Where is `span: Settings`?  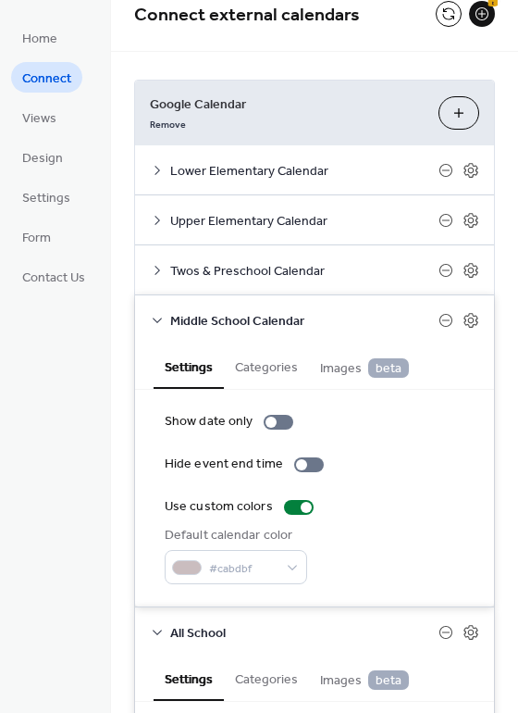
span: Settings is located at coordinates (46, 198).